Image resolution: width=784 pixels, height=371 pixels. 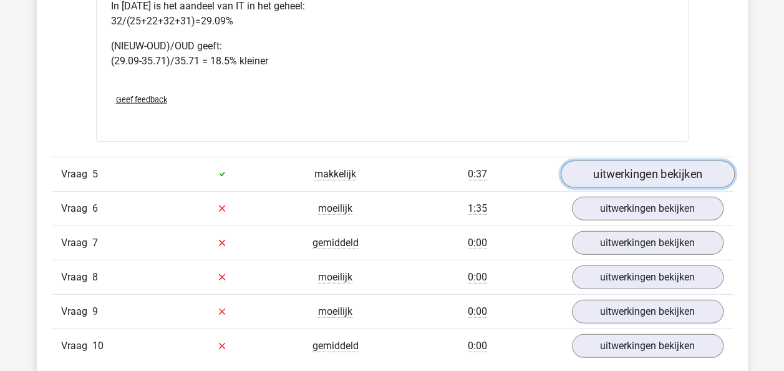 I want to click on span: 8, so click(x=95, y=276).